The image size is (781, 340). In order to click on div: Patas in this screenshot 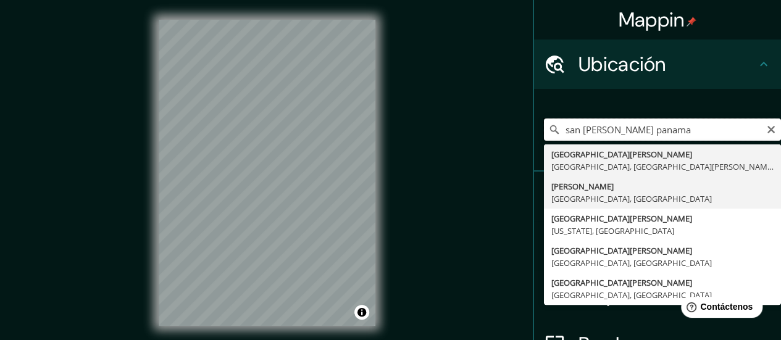, I will do `click(657, 196)`.